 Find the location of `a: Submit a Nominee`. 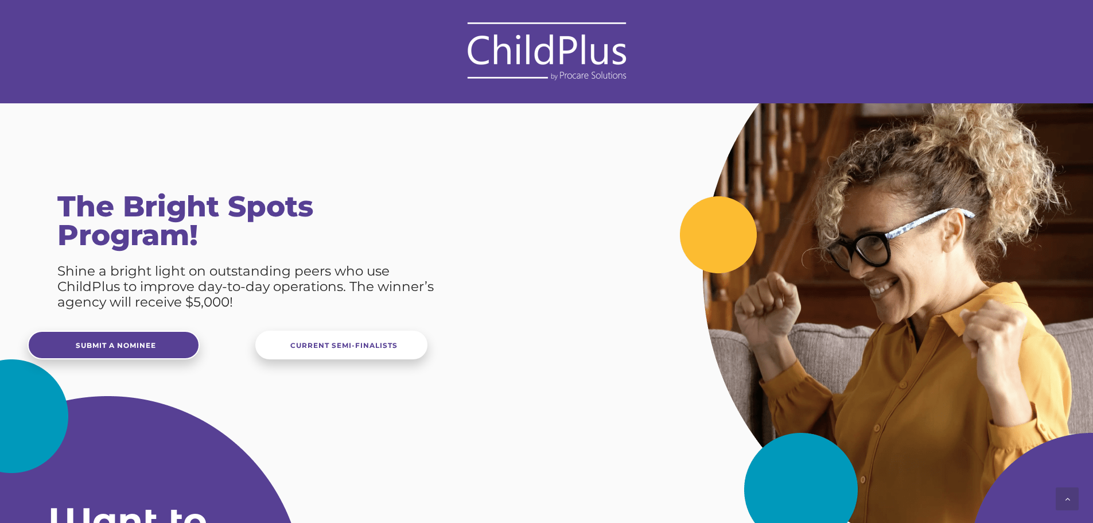

a: Submit a Nominee is located at coordinates (114, 345).